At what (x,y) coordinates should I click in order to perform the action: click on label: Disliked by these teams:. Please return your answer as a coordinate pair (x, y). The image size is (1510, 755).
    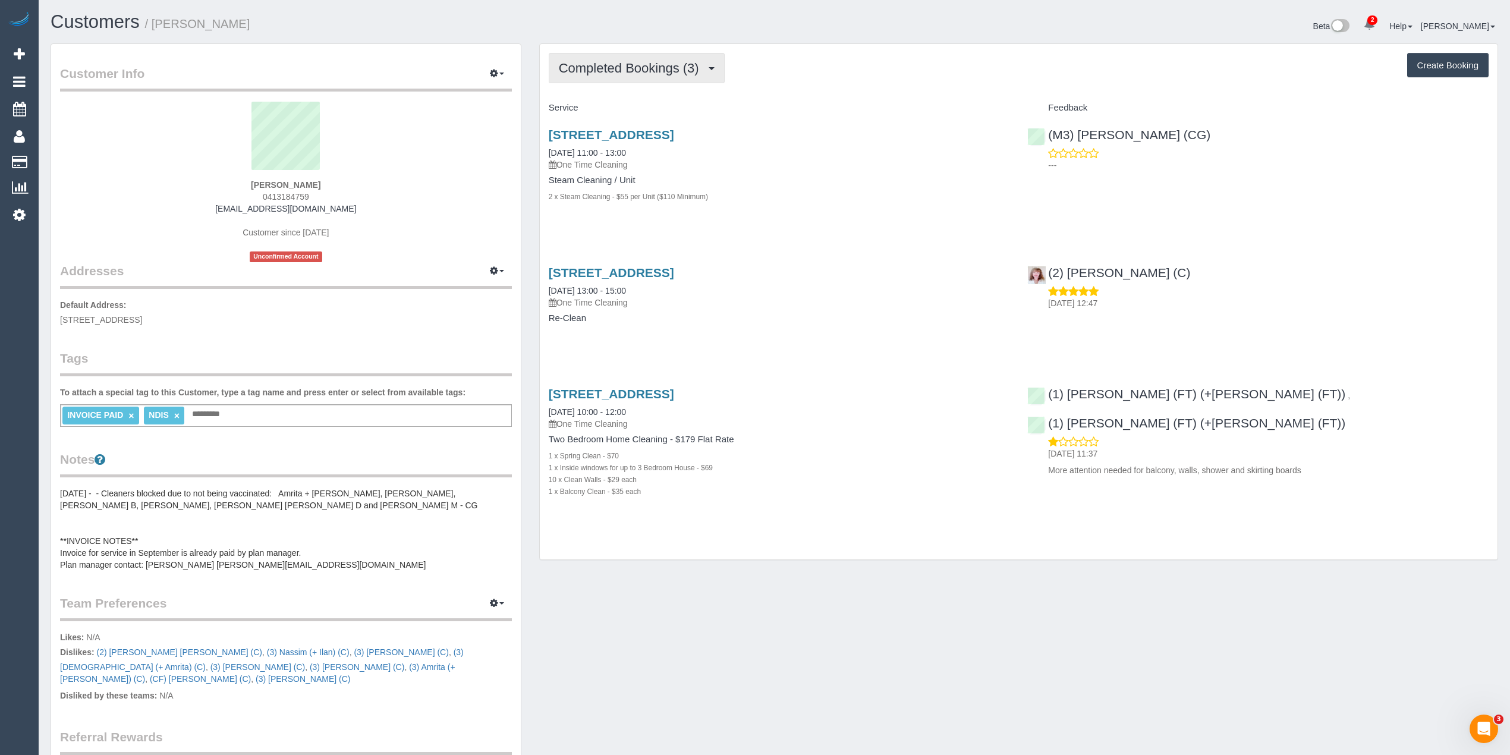
    Looking at the image, I should click on (108, 696).